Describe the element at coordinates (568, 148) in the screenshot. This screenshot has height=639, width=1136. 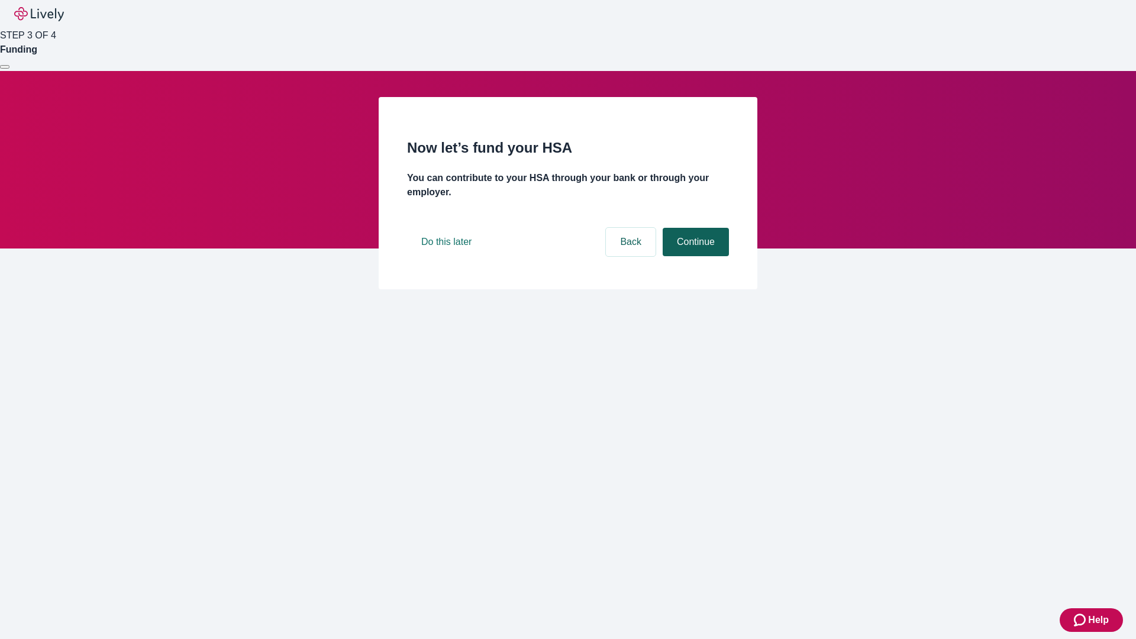
I see `h2: Now let’s fund your HSA` at that location.